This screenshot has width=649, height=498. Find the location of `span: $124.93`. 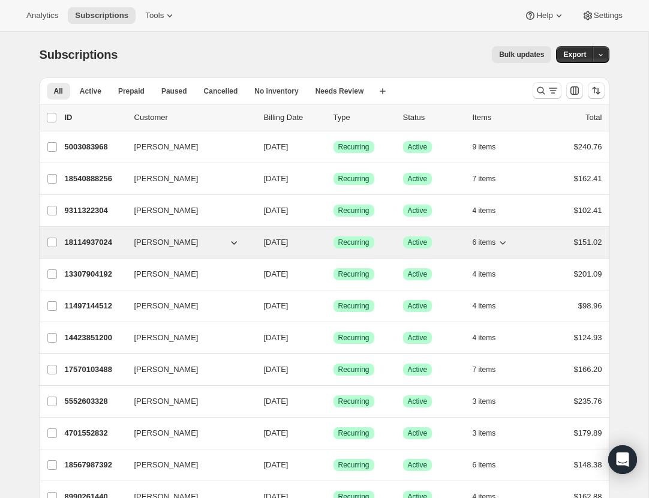

span: $124.93 is located at coordinates (588, 337).